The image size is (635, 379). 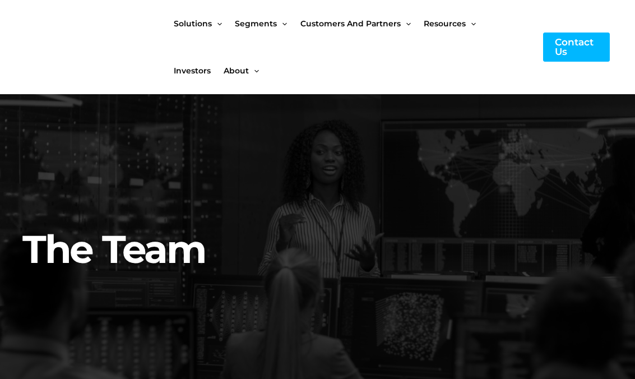 I want to click on h2: The Team, so click(x=322, y=199).